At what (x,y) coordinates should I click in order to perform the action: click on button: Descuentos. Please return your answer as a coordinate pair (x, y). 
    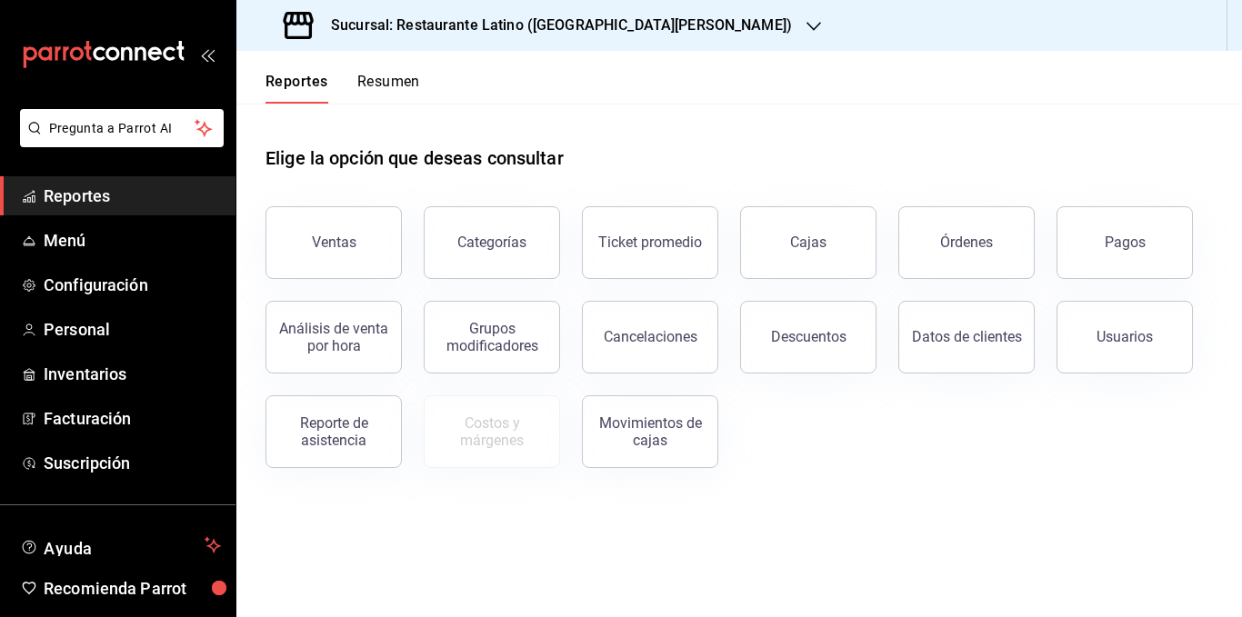
    Looking at the image, I should click on (808, 337).